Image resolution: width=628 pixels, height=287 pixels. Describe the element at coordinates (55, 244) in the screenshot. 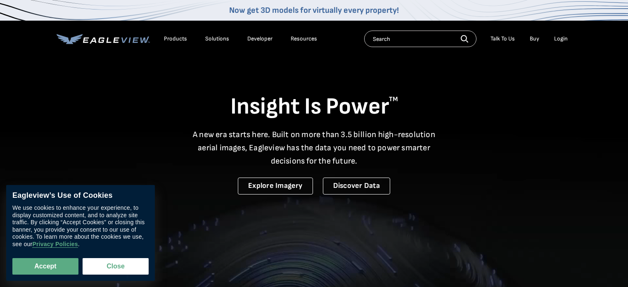

I see `a: Privacy Policies` at that location.